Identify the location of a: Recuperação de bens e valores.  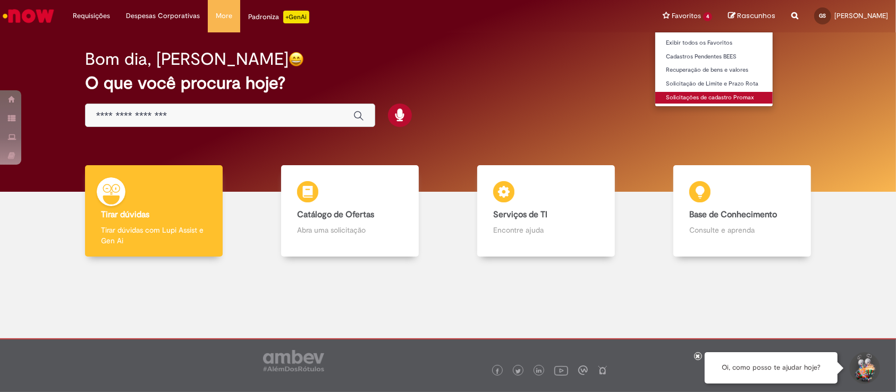
(713, 70).